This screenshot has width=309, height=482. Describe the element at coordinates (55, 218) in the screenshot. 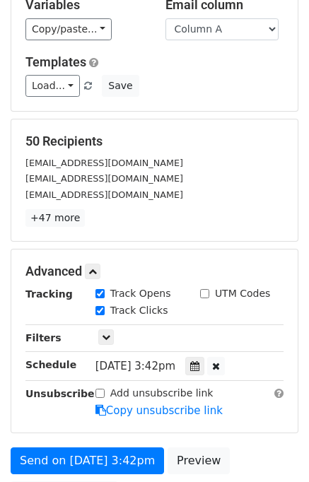

I see `a: +47 more` at that location.